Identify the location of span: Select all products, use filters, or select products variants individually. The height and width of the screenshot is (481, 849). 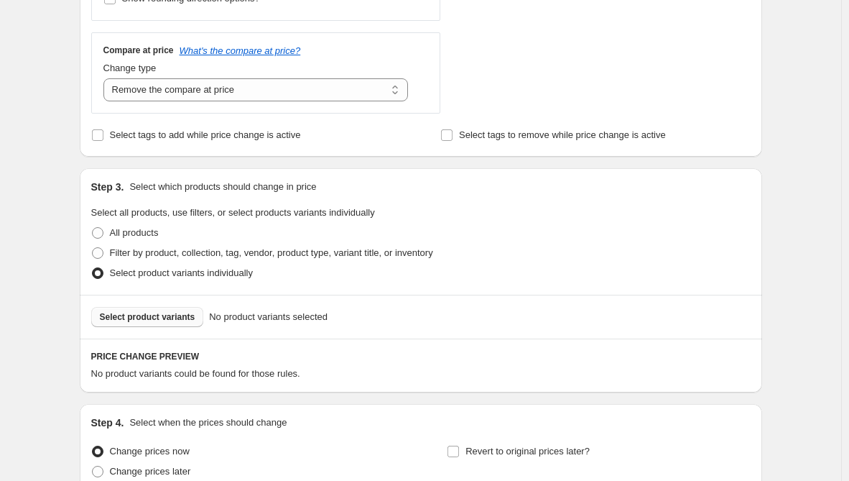
(233, 212).